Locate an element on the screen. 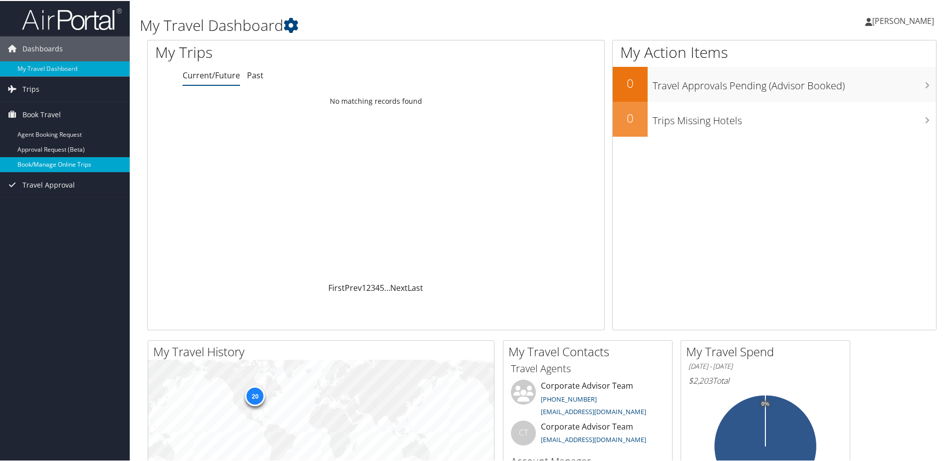 The width and height of the screenshot is (950, 461). a: 0Trips Missing Hotels is located at coordinates (774, 118).